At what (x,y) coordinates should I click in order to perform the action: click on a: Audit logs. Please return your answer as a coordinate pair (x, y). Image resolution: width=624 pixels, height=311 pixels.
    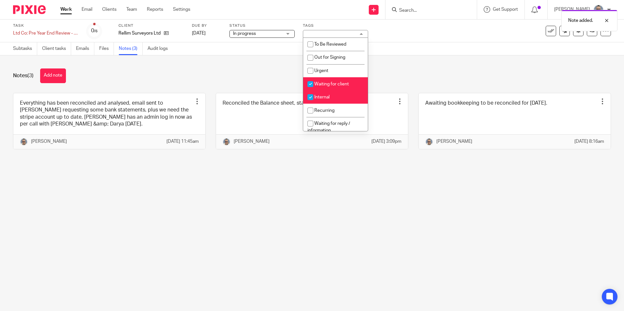
    Looking at the image, I should click on (160, 49).